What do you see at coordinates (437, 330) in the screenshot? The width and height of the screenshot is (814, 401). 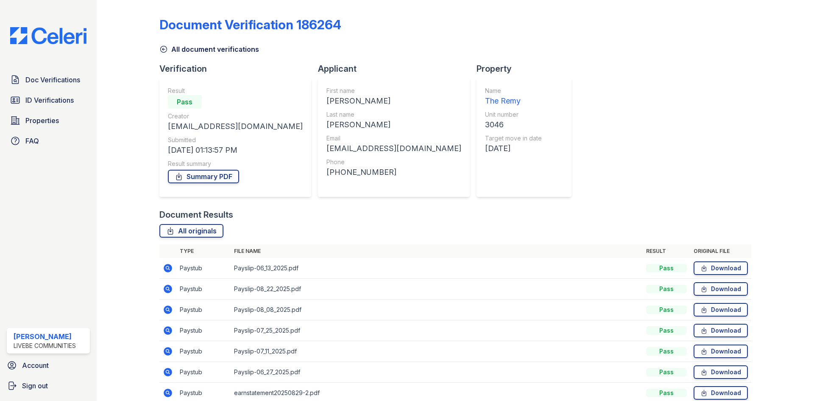 I see `td: Payslip-07_25_2025.pdf` at bounding box center [437, 330].